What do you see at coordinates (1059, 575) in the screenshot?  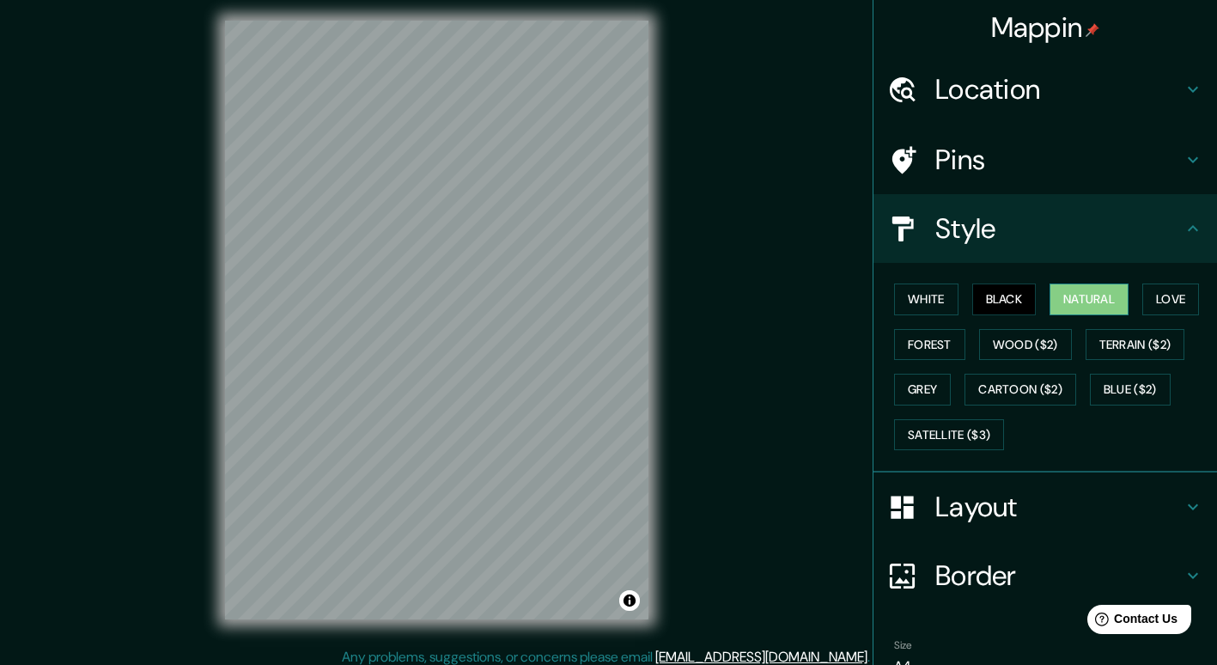 I see `h4: Border` at bounding box center [1059, 575].